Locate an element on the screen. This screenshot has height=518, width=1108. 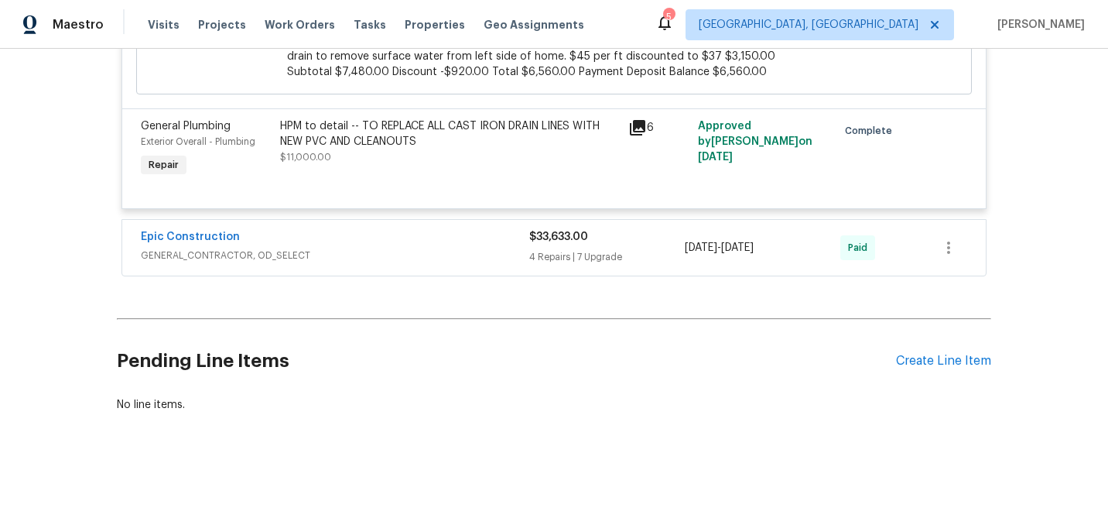
div: No line items. is located at coordinates (554, 405).